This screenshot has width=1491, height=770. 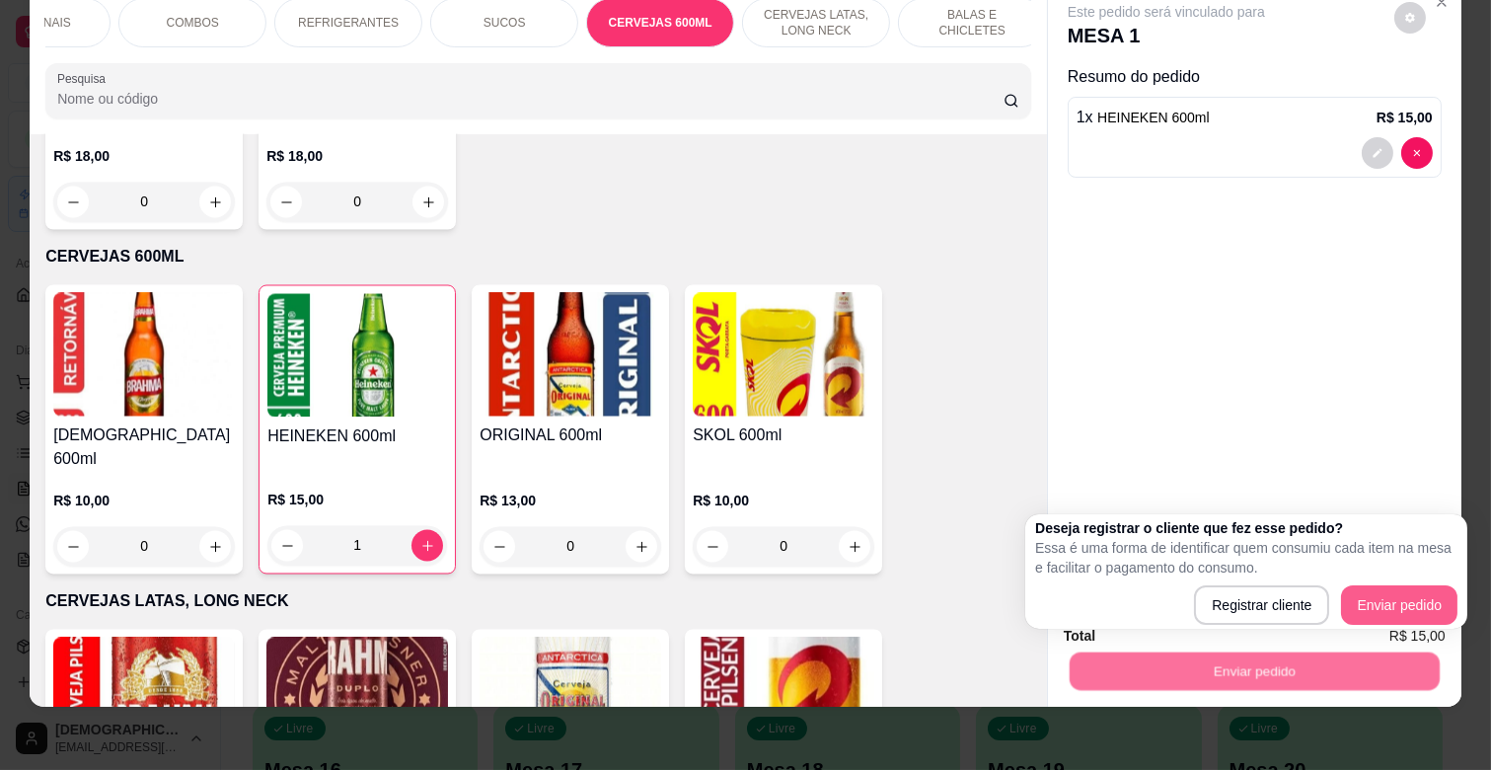 What do you see at coordinates (504, 23) in the screenshot?
I see `p: SUCOS` at bounding box center [504, 23].